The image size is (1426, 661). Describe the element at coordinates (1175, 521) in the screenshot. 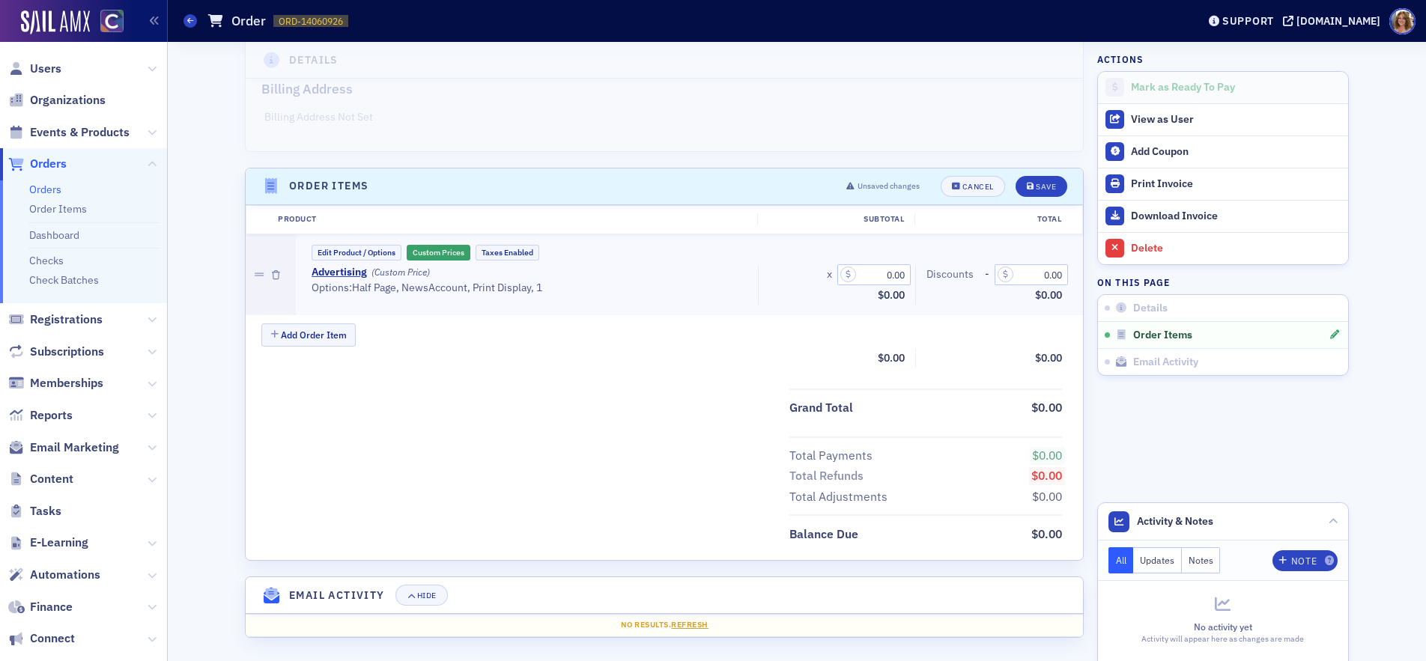

I see `span: Activity & Notes` at that location.